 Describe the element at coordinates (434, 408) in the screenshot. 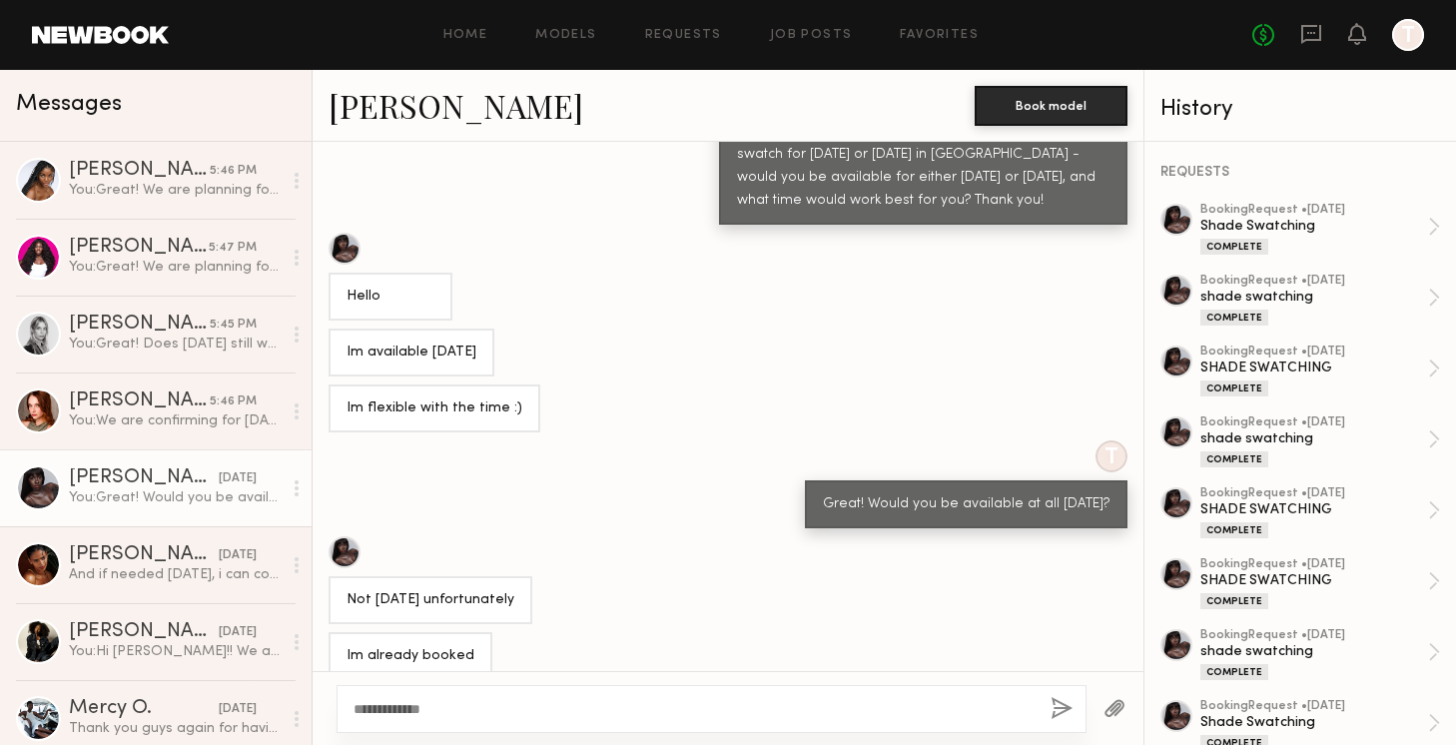

I see `div: Im flexible with the time :)` at that location.